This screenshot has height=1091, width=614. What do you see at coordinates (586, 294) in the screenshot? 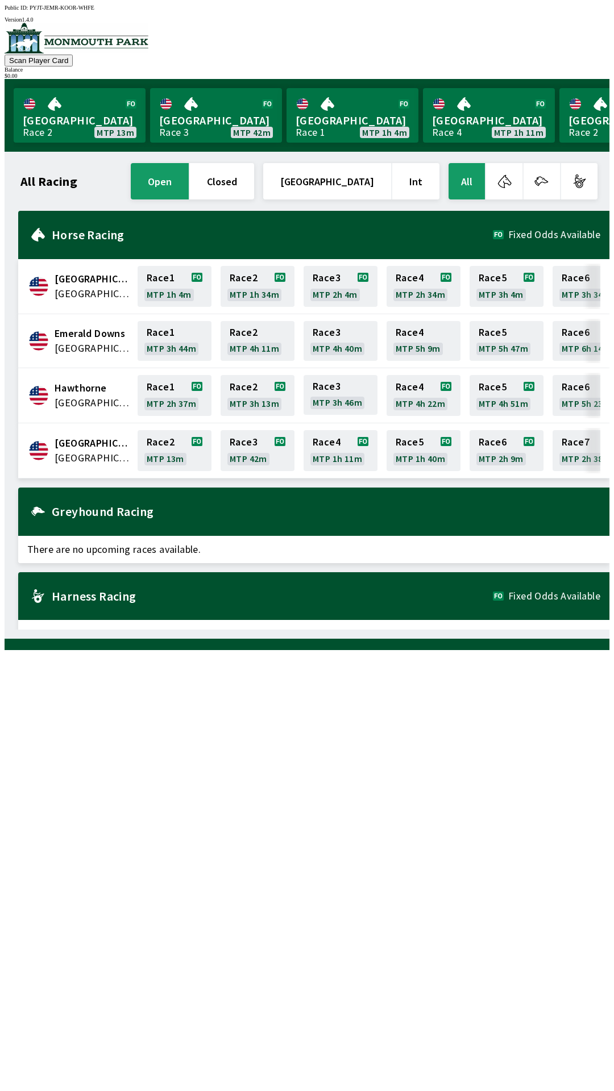
I see `span: MTP 3h 34m` at bounding box center [586, 294].